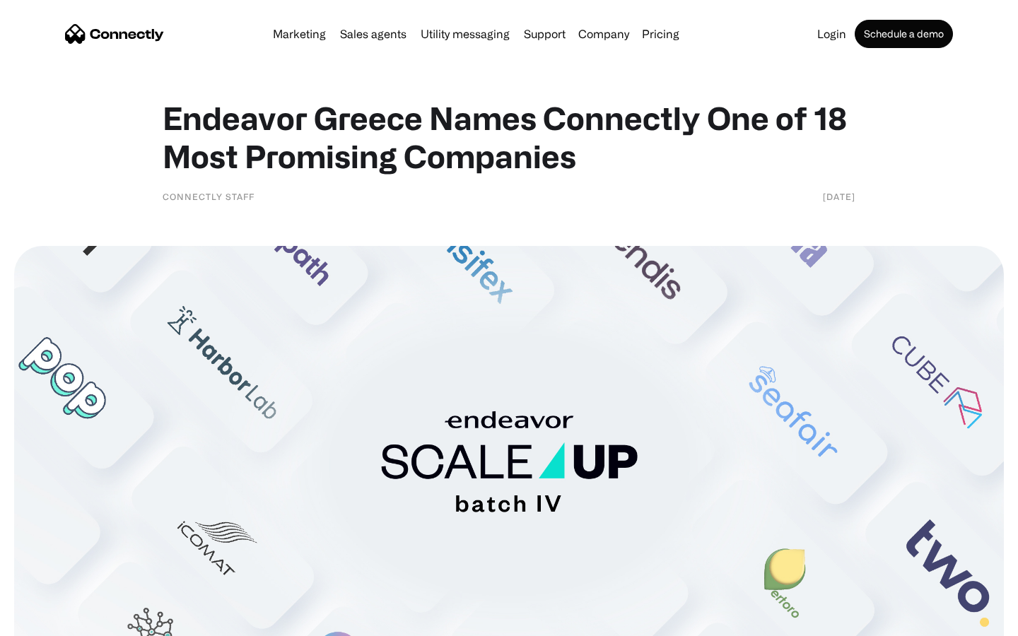 The image size is (1018, 636). I want to click on a: Login, so click(832, 34).